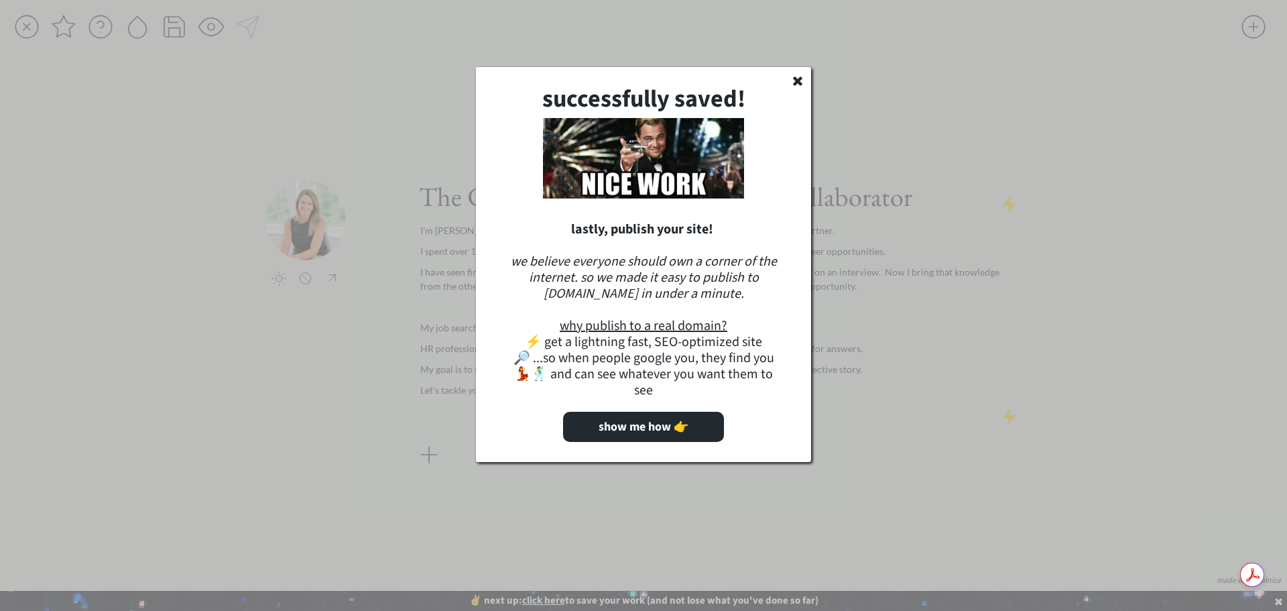 The image size is (1287, 611). Describe the element at coordinates (642, 229) in the screenshot. I see `strong: lastly, publish your site!` at that location.